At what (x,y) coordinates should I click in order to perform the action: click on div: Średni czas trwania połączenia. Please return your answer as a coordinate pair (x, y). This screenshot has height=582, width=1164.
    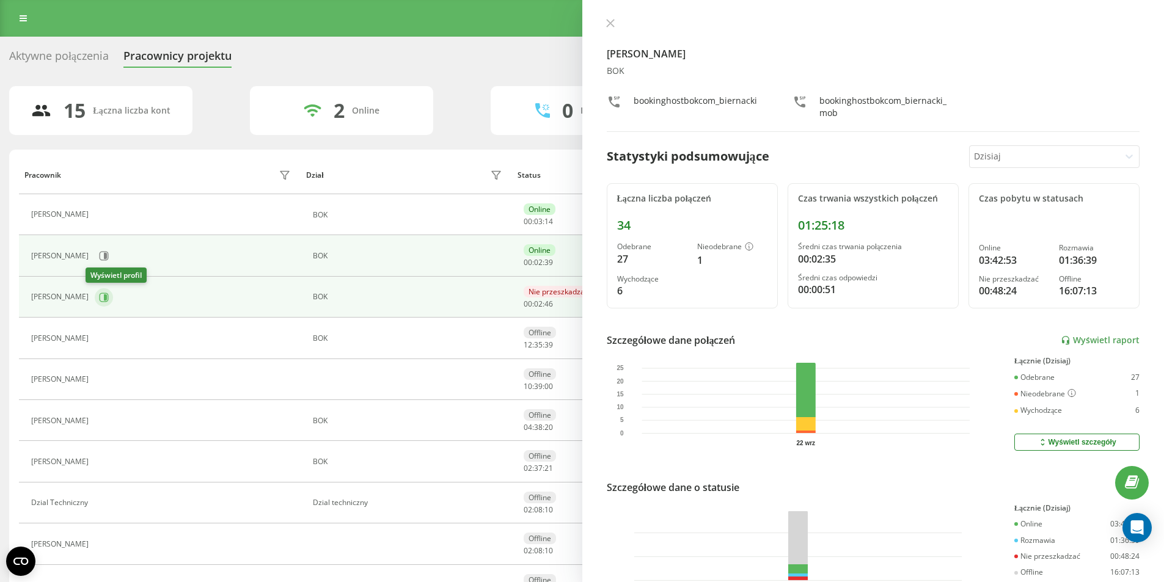
    Looking at the image, I should click on (873, 247).